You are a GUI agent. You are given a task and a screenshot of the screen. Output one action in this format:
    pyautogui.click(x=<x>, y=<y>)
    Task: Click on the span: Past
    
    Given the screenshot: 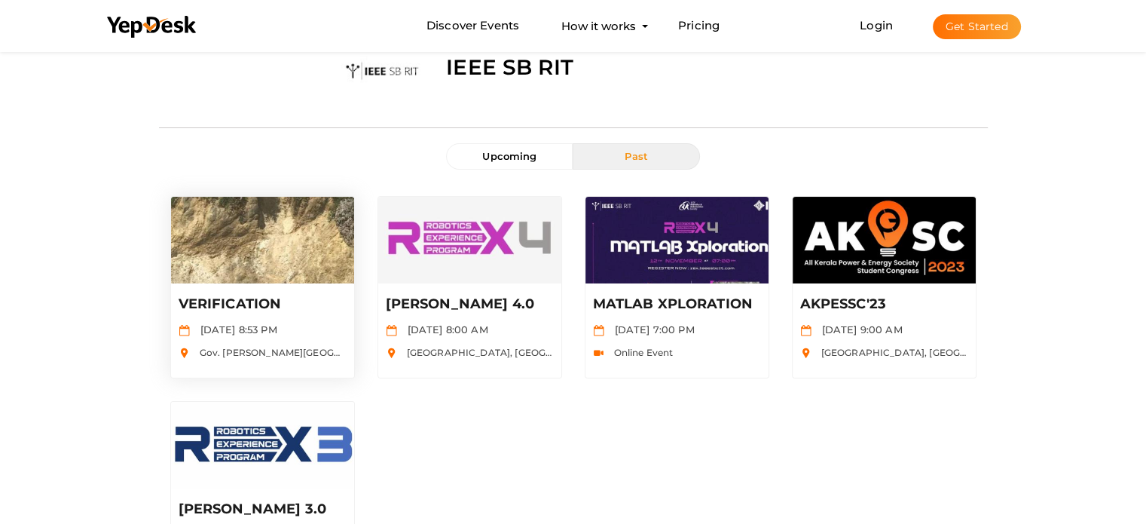 What is the action you would take?
    pyautogui.click(x=636, y=156)
    